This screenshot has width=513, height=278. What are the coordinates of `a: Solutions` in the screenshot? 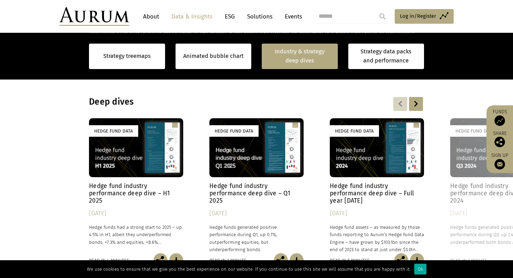 It's located at (260, 16).